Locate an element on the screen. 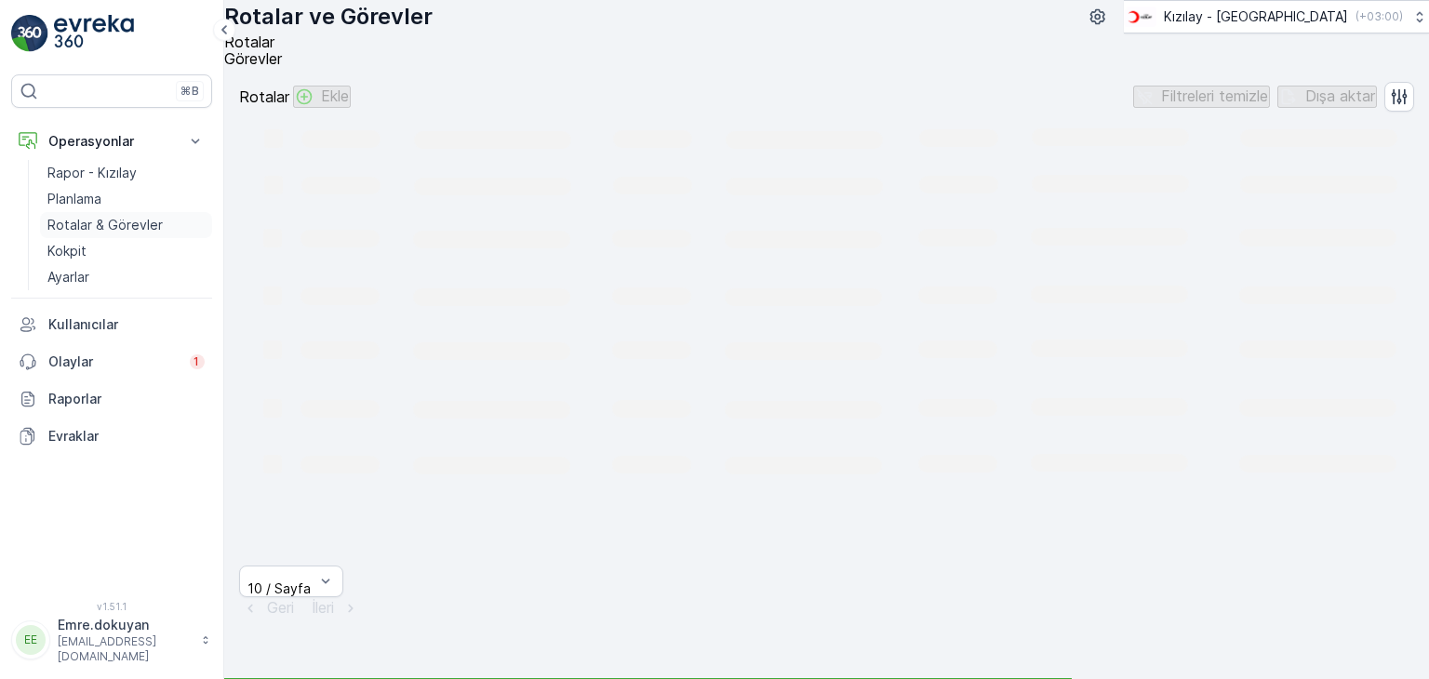 The width and height of the screenshot is (1429, 679). a: Planlama is located at coordinates (126, 199).